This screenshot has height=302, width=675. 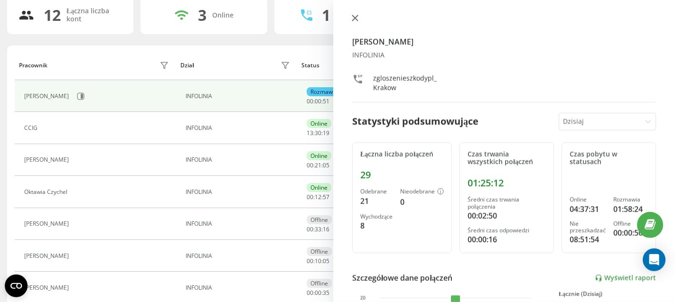 I want to click on div: 8, so click(x=376, y=226).